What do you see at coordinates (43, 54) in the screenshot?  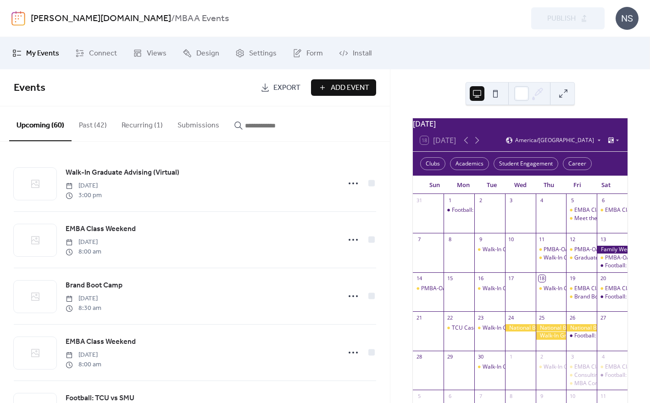 I see `span: My Events` at bounding box center [43, 54].